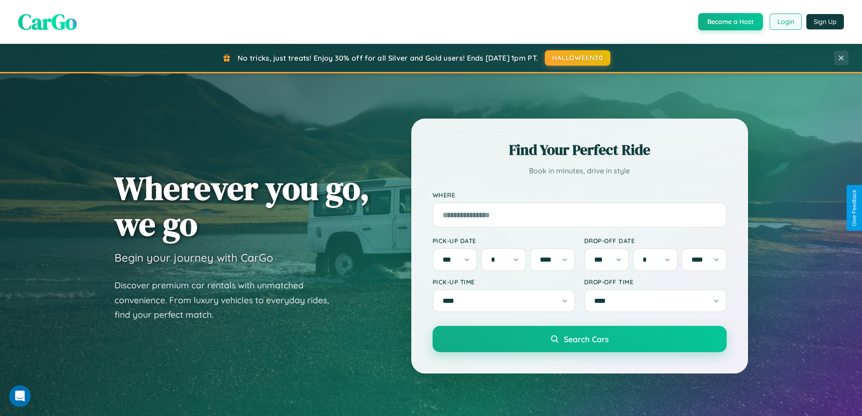  Describe the element at coordinates (242, 206) in the screenshot. I see `h1: Wherever you go, we go` at that location.